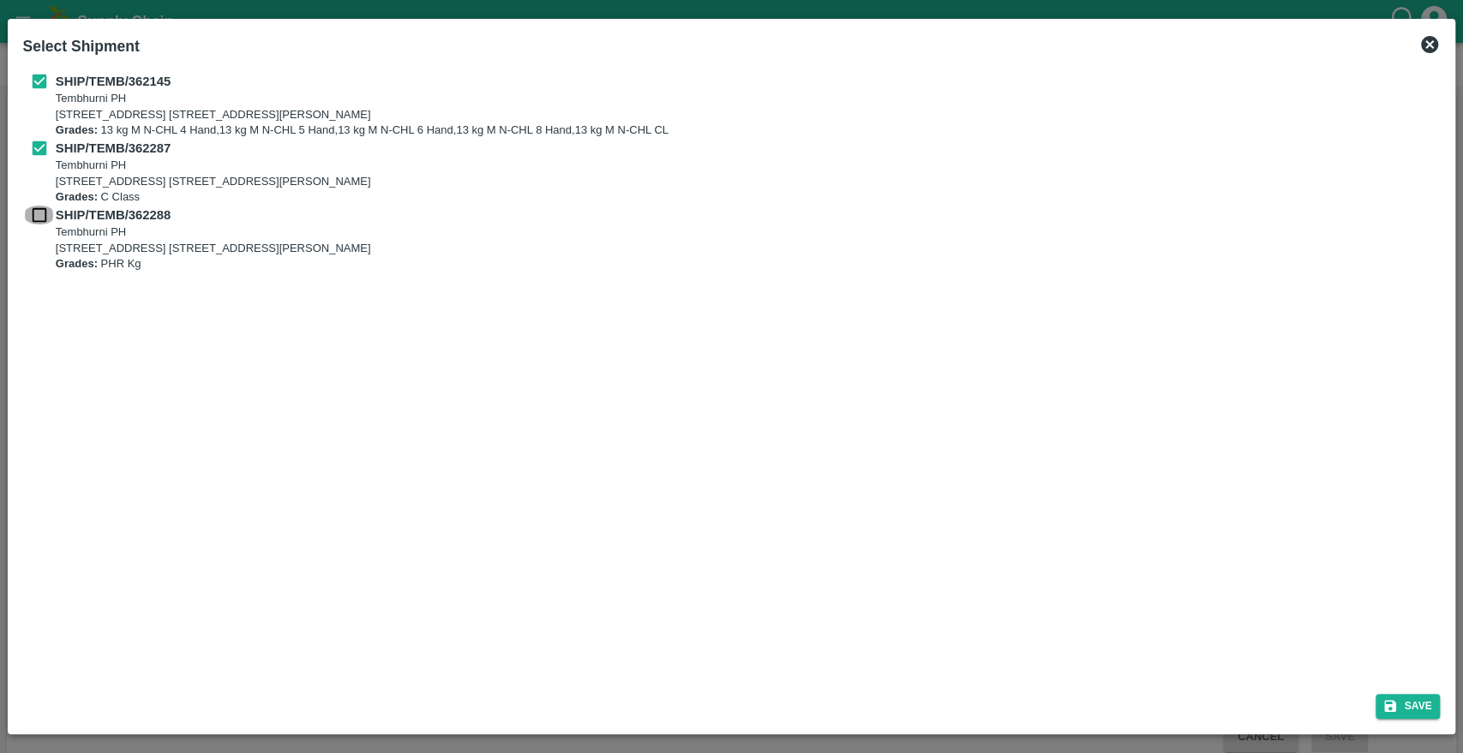  Describe the element at coordinates (213, 264) in the screenshot. I see `p: PHR Kg` at that location.